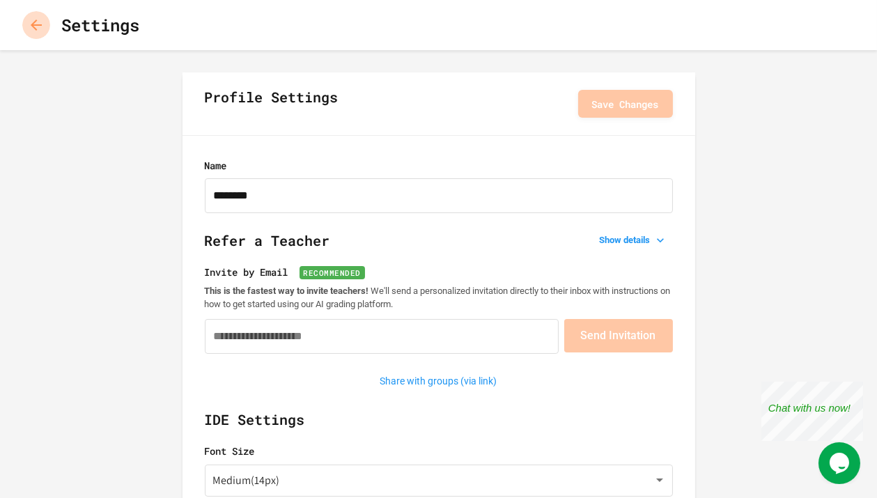 This screenshot has width=877, height=498. Describe the element at coordinates (439, 297) in the screenshot. I see `p: We'll send a personalized invitation directly to their inbox with instructions on how to get star...` at that location.